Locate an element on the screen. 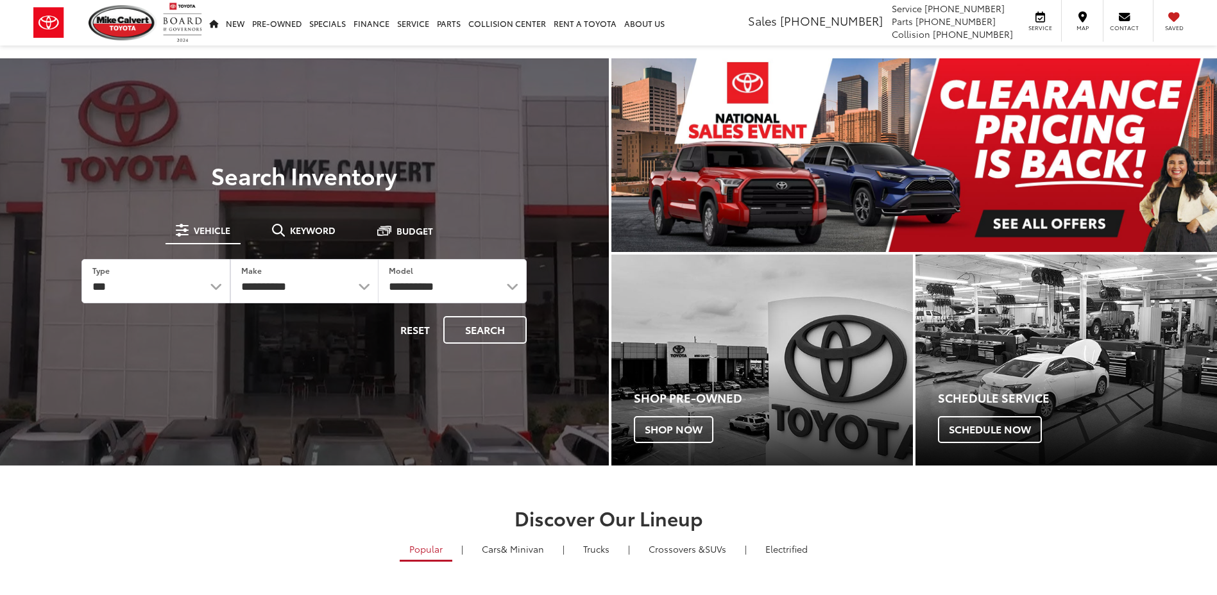  h3: Search Inventory is located at coordinates (304, 175).